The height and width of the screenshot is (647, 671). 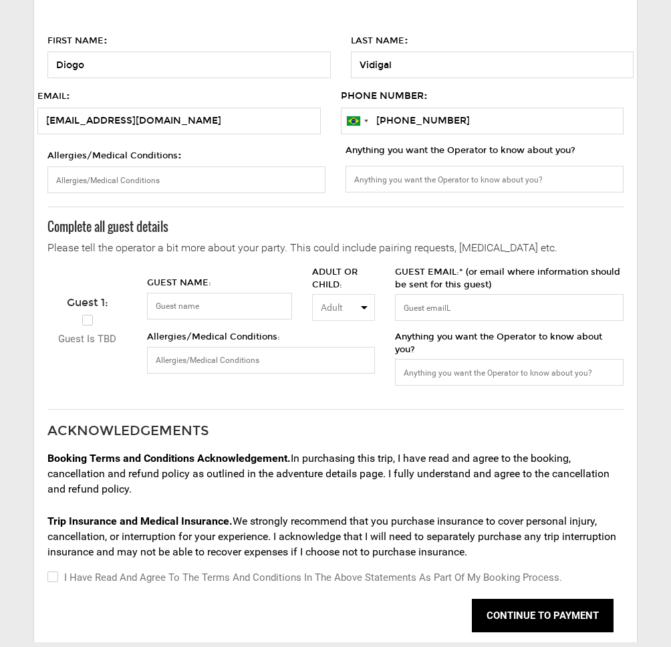 What do you see at coordinates (188, 65) in the screenshot?
I see `input: FIRST NAME:` at bounding box center [188, 65].